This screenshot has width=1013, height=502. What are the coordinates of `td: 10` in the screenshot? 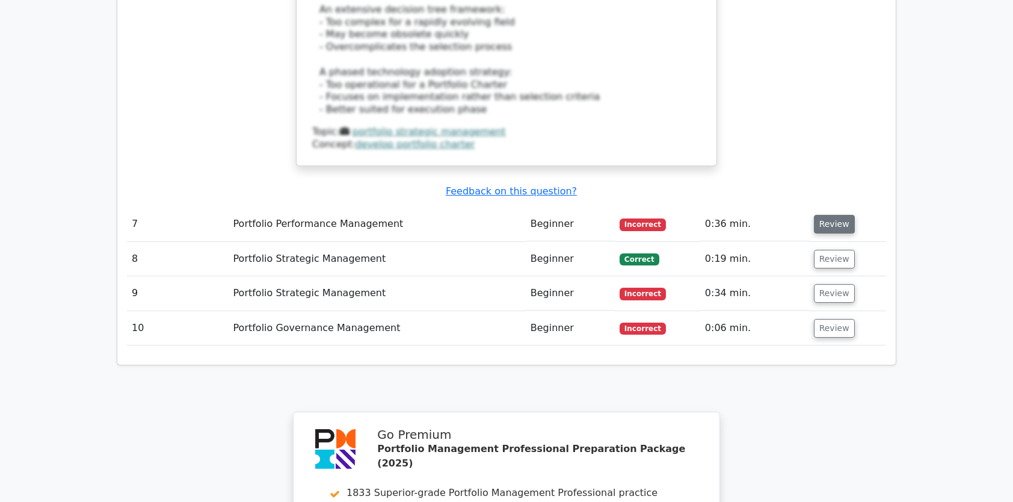 It's located at (177, 328).